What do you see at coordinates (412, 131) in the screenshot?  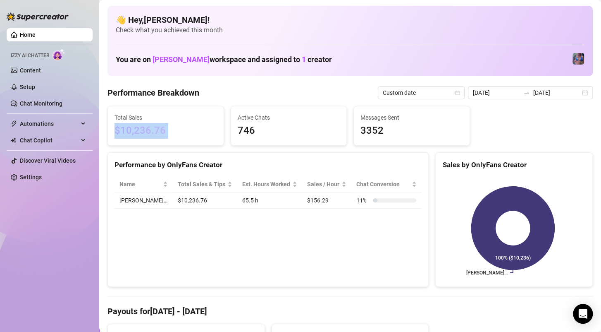 I see `span: 3352` at bounding box center [412, 131].